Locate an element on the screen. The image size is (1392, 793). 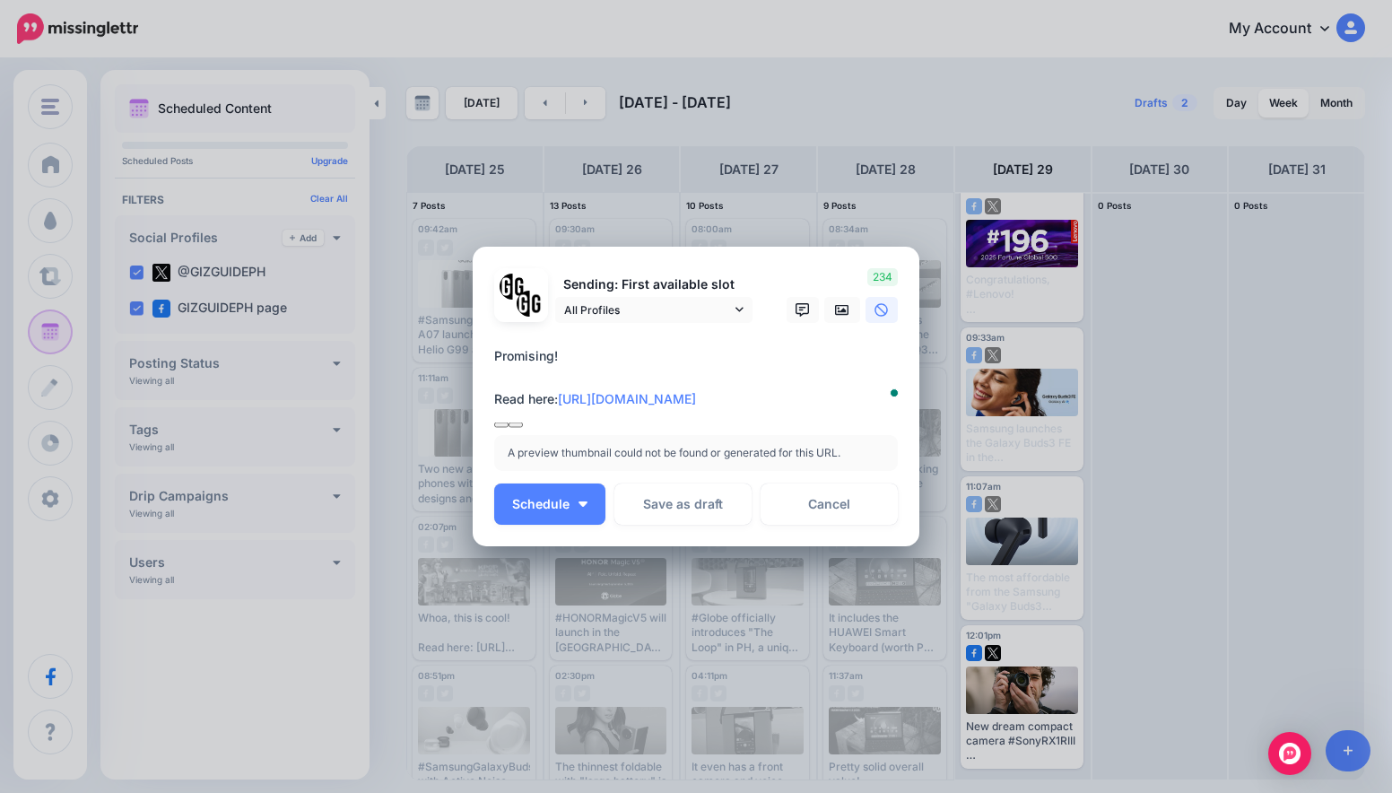
a: All Profiles is located at coordinates (654, 309).